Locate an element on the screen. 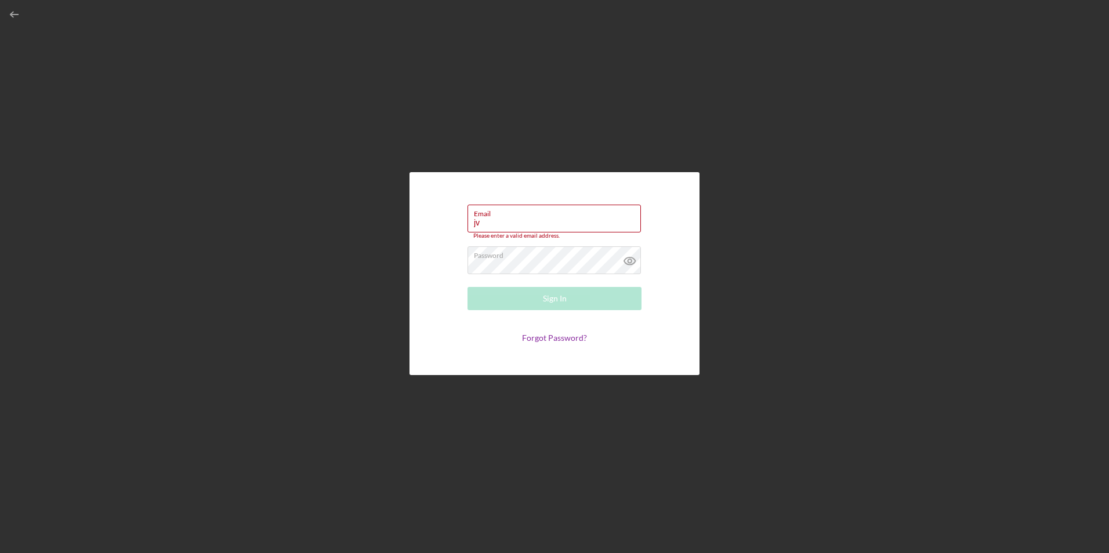  a: Forgot Password? is located at coordinates (555, 338).